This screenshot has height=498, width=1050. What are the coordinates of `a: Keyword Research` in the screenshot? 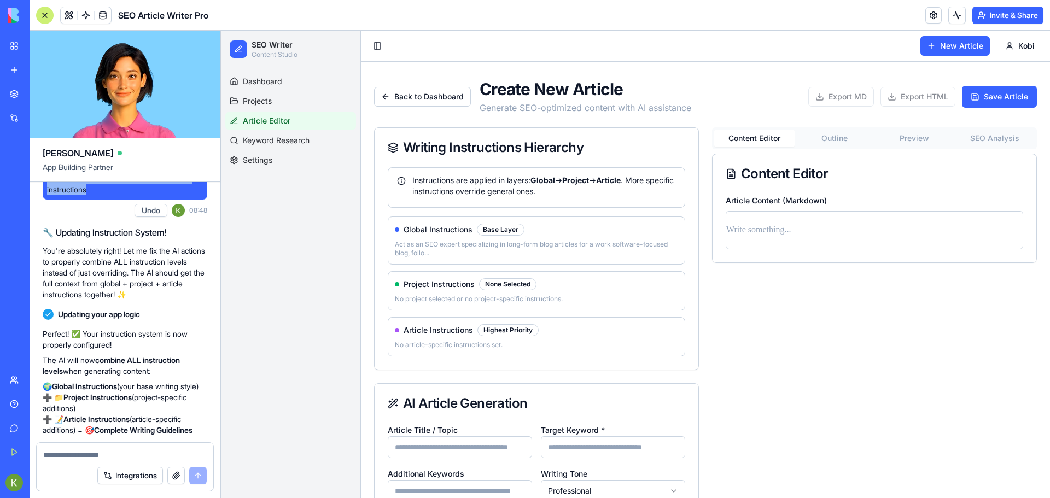 It's located at (69, 110).